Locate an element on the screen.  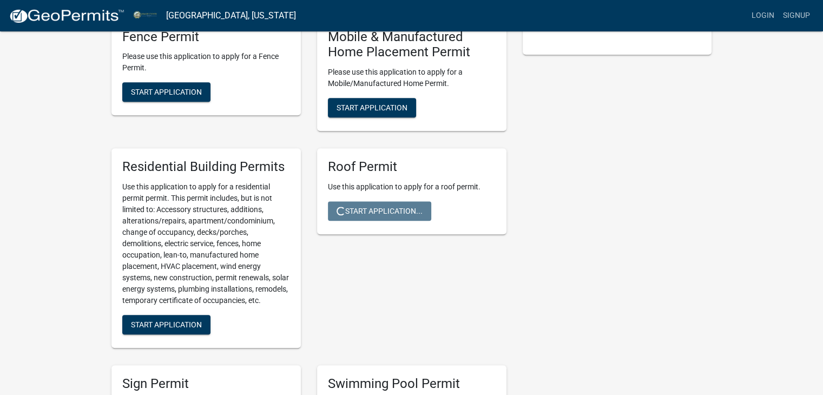
img: Miami County, Indiana is located at coordinates (145, 15).